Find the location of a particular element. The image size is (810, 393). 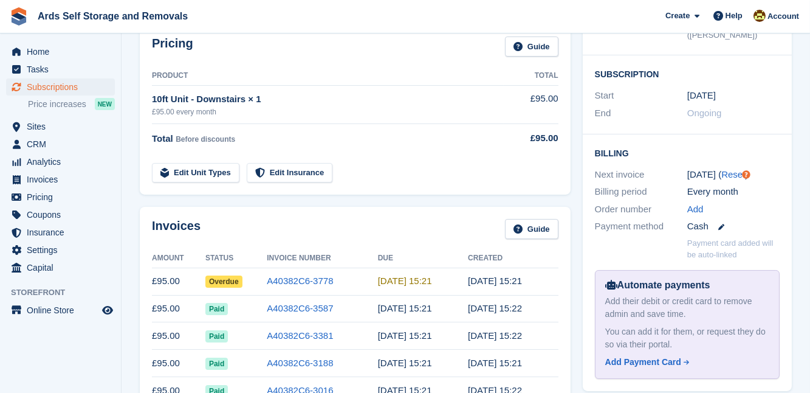

h2: Invoices is located at coordinates (176, 229).